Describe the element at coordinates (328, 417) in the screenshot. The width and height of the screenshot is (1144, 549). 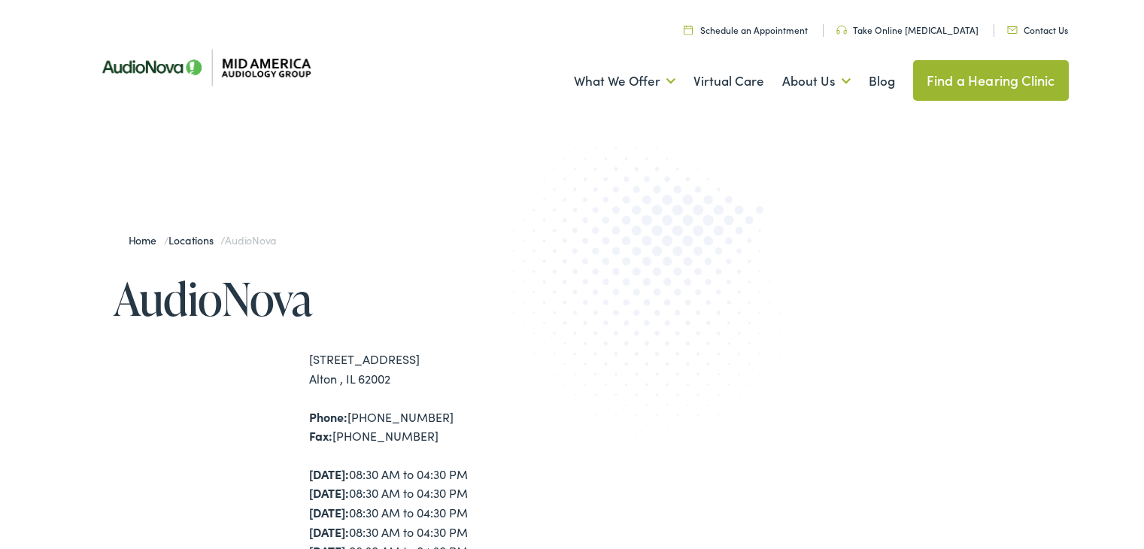
I see `strong: Phone:` at that location.